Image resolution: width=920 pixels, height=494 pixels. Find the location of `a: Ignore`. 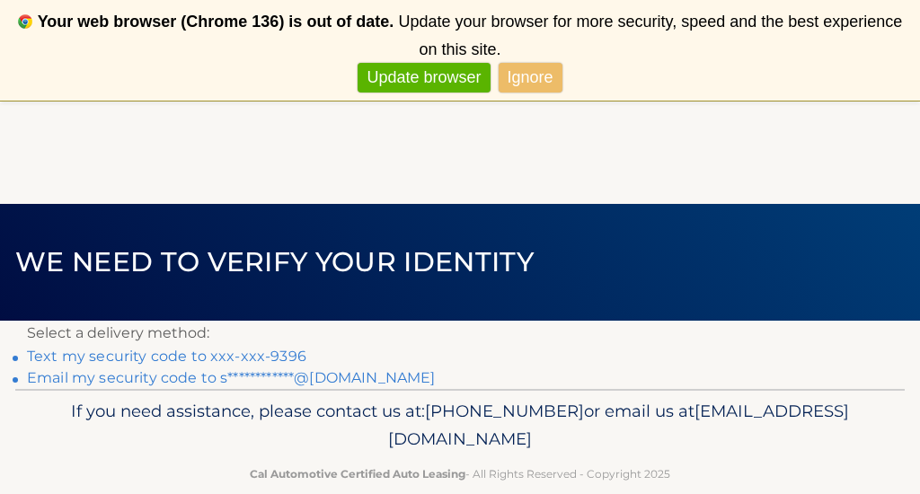

a: Ignore is located at coordinates (530, 77).